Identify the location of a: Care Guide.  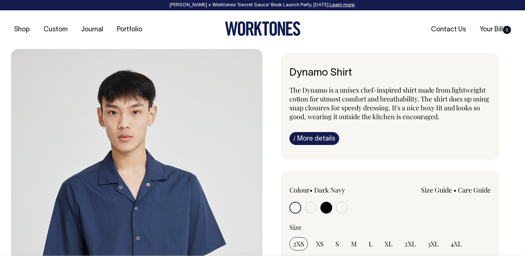
(474, 190).